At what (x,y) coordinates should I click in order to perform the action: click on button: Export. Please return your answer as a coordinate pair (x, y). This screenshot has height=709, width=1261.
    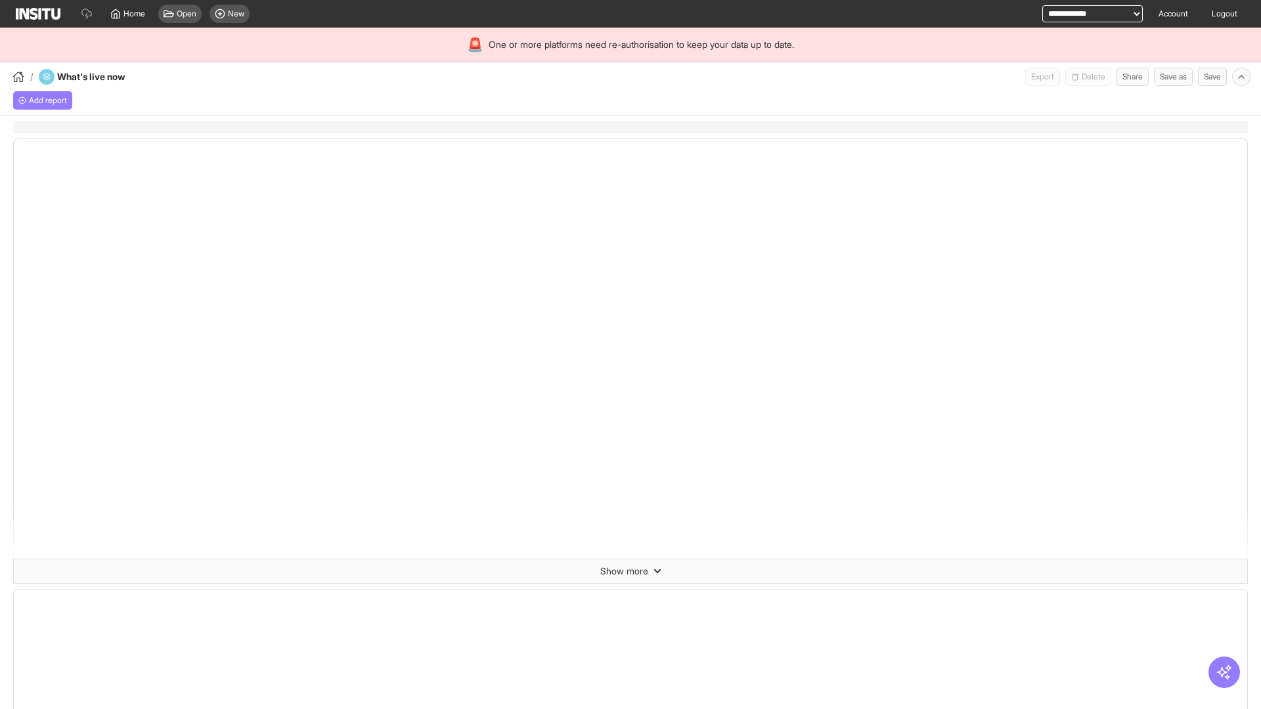
    Looking at the image, I should click on (1042, 77).